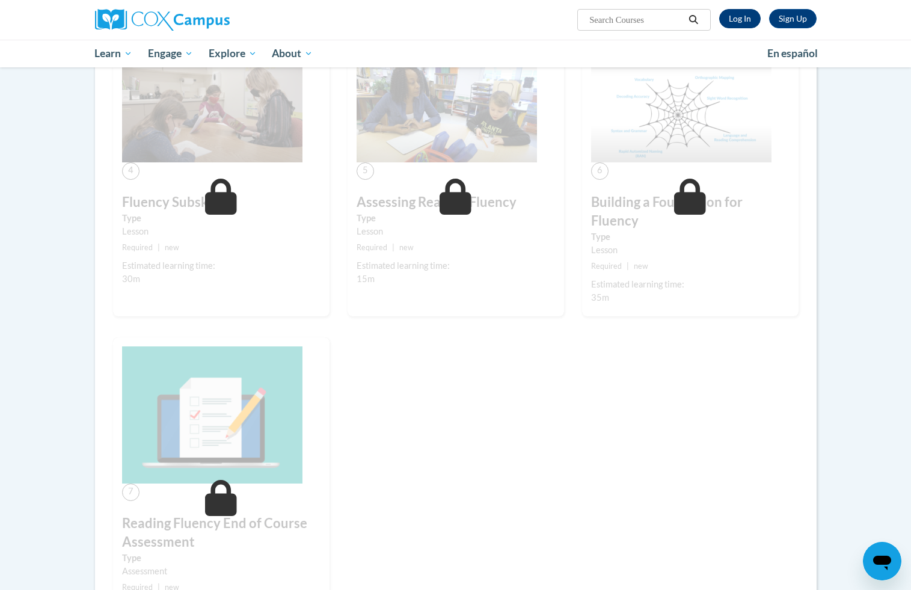 The width and height of the screenshot is (911, 590). I want to click on span: 35m, so click(600, 297).